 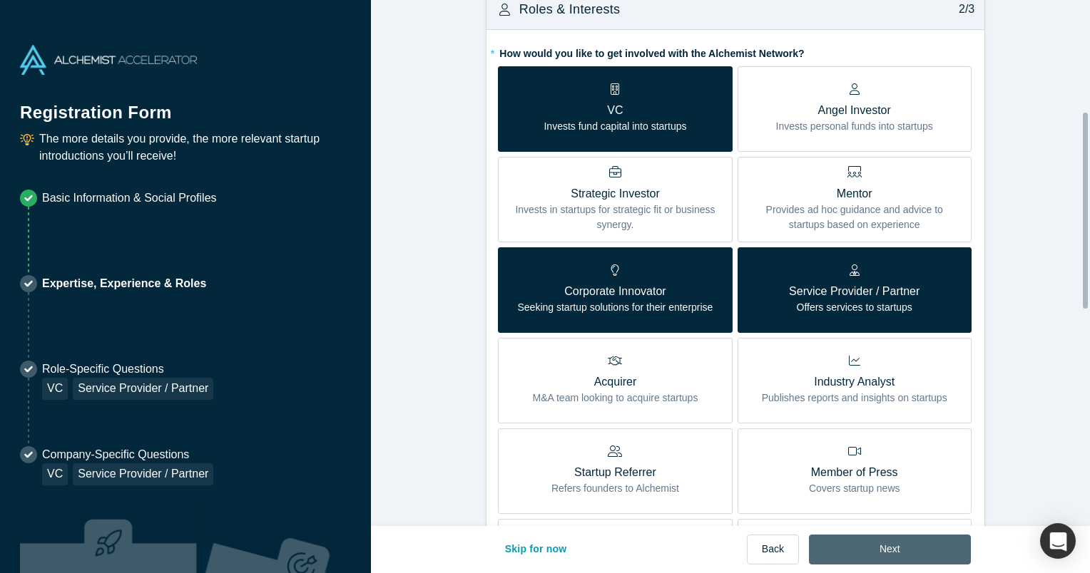 I want to click on p: M&A team looking to acquire startups, so click(x=615, y=398).